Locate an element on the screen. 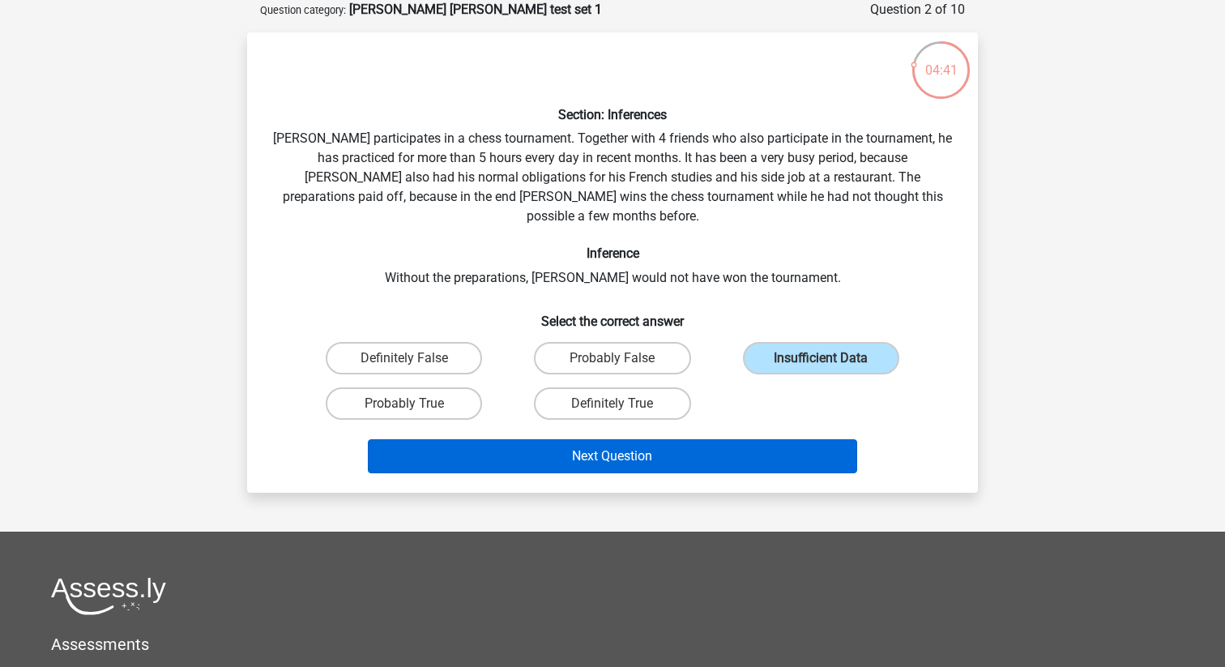 The width and height of the screenshot is (1225, 667). h5: Assessments is located at coordinates (613, 644).